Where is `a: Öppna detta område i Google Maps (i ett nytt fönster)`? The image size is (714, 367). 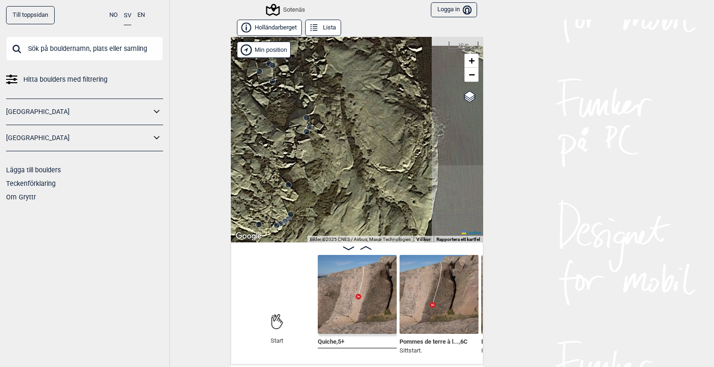
a: Öppna detta område i Google Maps (i ett nytt fönster) is located at coordinates (249, 237).